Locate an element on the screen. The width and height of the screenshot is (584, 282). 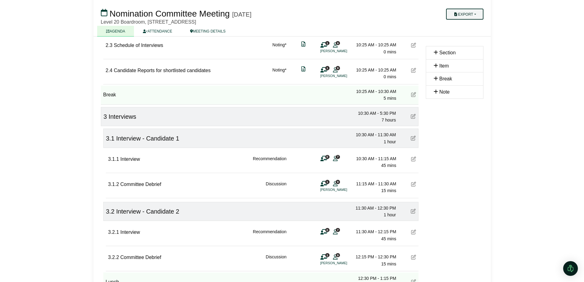
span: 2.4 is located at coordinates (109, 70).